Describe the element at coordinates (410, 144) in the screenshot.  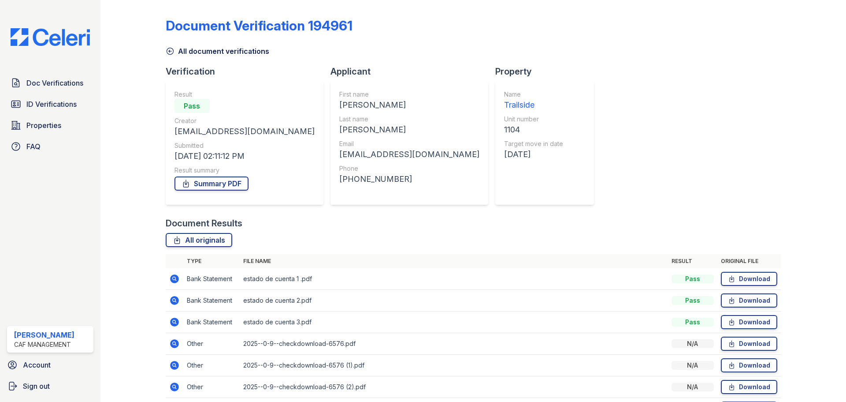
I see `div: Email` at that location.